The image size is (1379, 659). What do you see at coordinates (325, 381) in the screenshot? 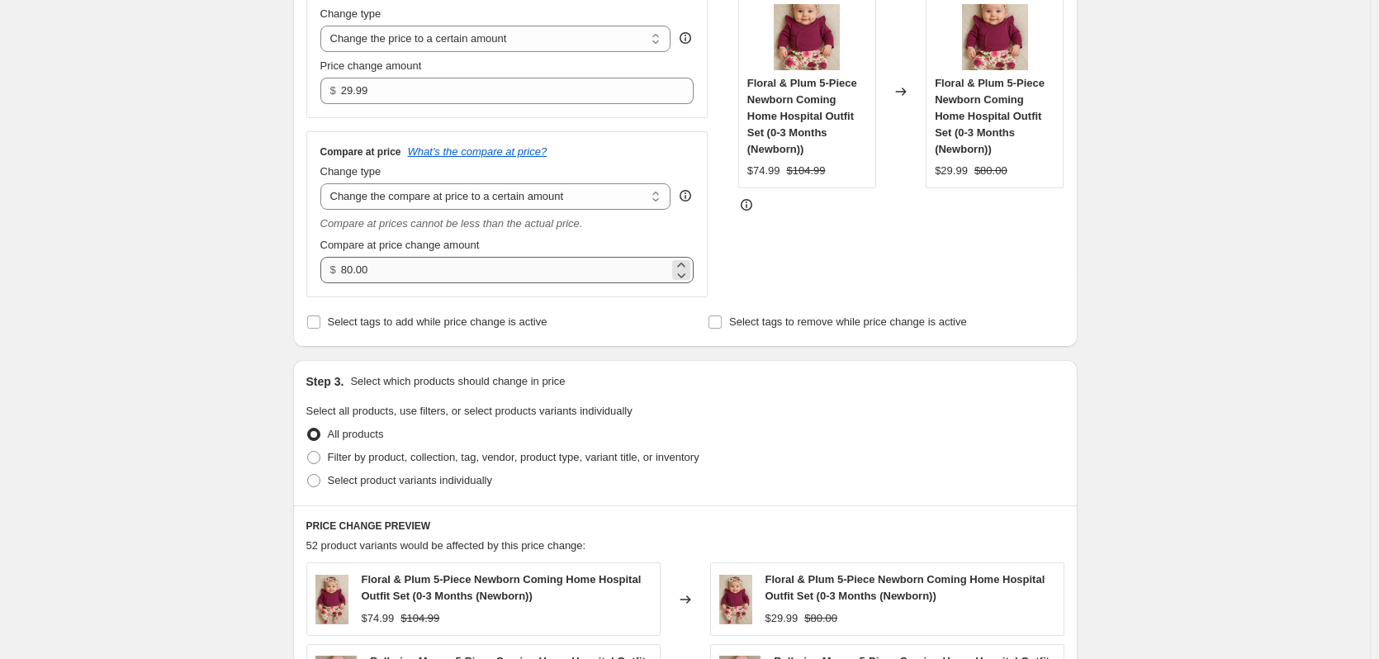
I see `h2: Step 3.` at bounding box center [325, 381].